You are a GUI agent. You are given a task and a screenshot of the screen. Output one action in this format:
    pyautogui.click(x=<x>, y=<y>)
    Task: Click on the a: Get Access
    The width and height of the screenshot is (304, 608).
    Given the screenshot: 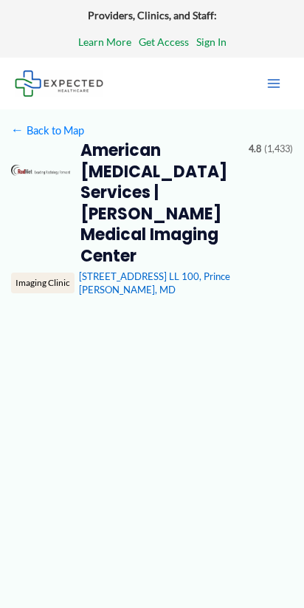 What is the action you would take?
    pyautogui.click(x=164, y=42)
    